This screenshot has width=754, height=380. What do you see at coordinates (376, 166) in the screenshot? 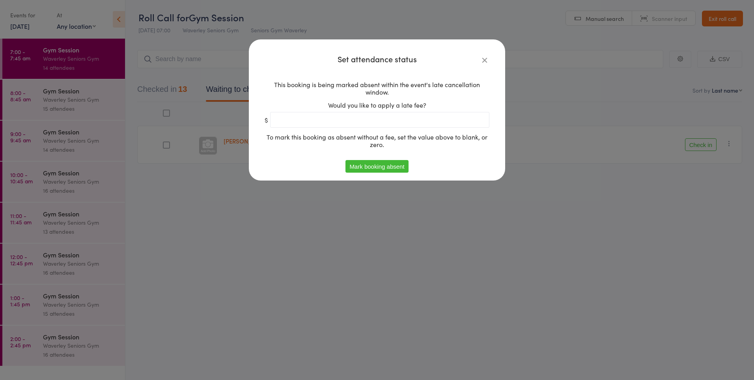
I see `button: Mark booking absent` at bounding box center [376, 166].